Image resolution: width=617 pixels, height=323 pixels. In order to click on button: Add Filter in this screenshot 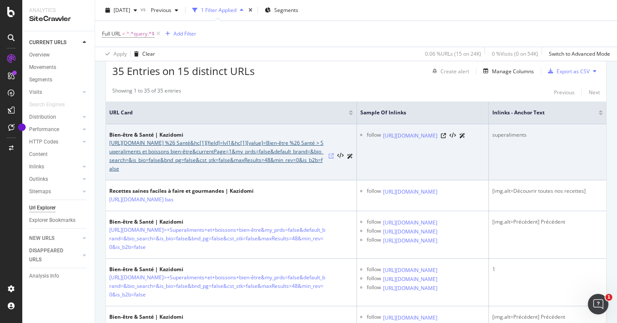, I will do `click(179, 34)`.